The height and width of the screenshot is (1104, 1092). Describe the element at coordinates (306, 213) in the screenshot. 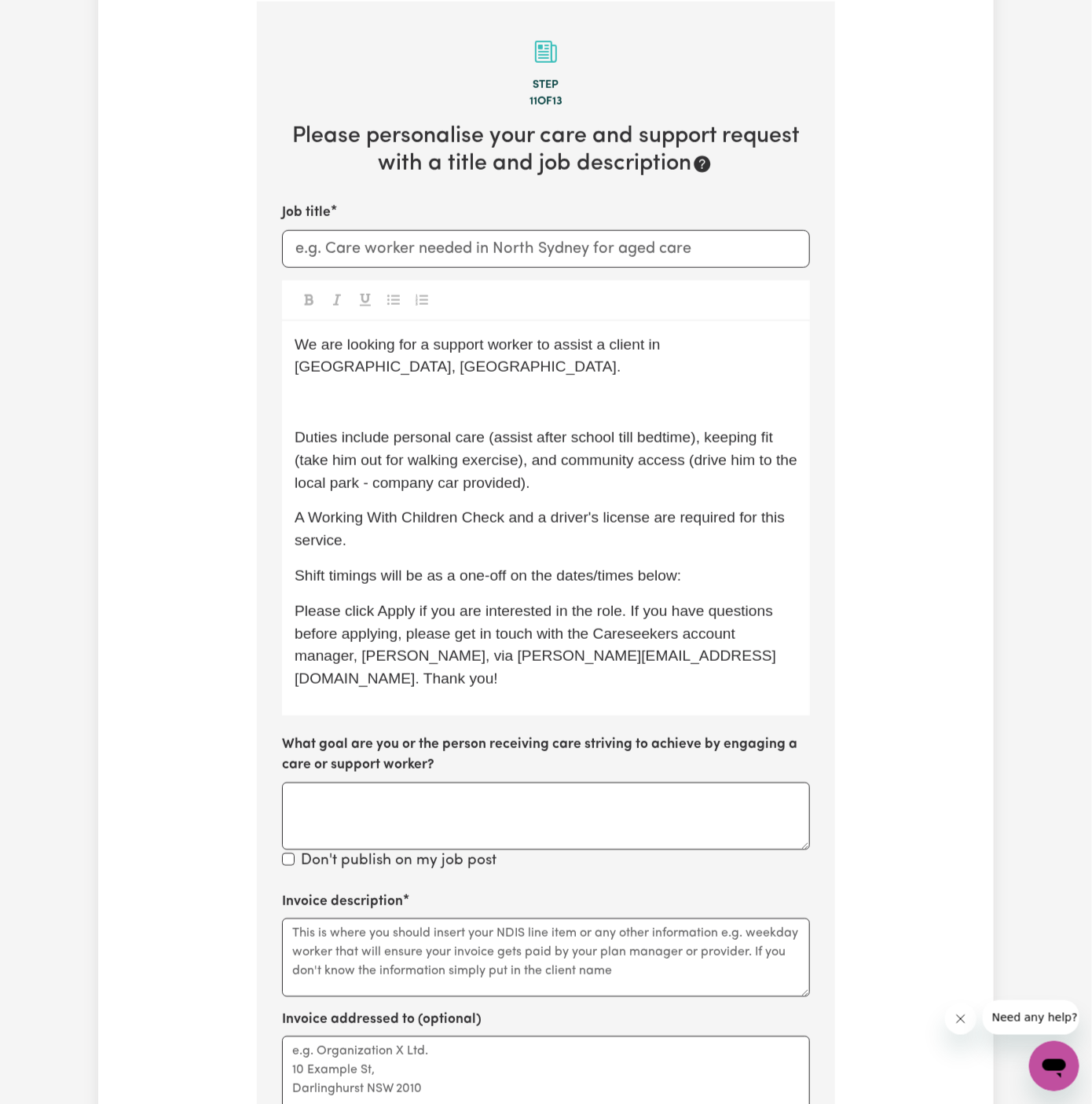

I see `label: Job title` at that location.